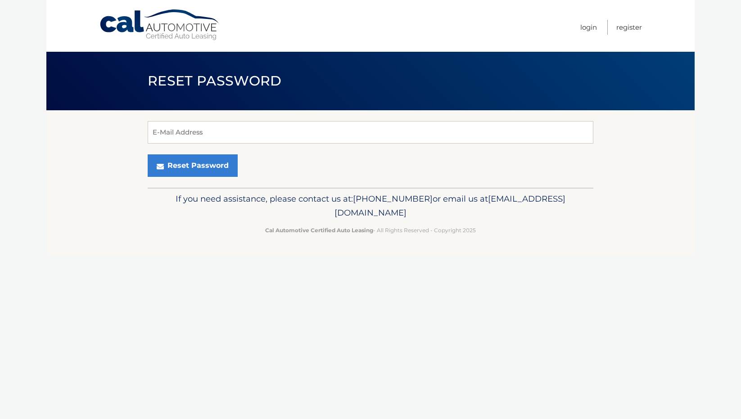 This screenshot has width=741, height=419. What do you see at coordinates (319, 230) in the screenshot?
I see `strong: Cal Automotive Certified Auto Leasing` at bounding box center [319, 230].